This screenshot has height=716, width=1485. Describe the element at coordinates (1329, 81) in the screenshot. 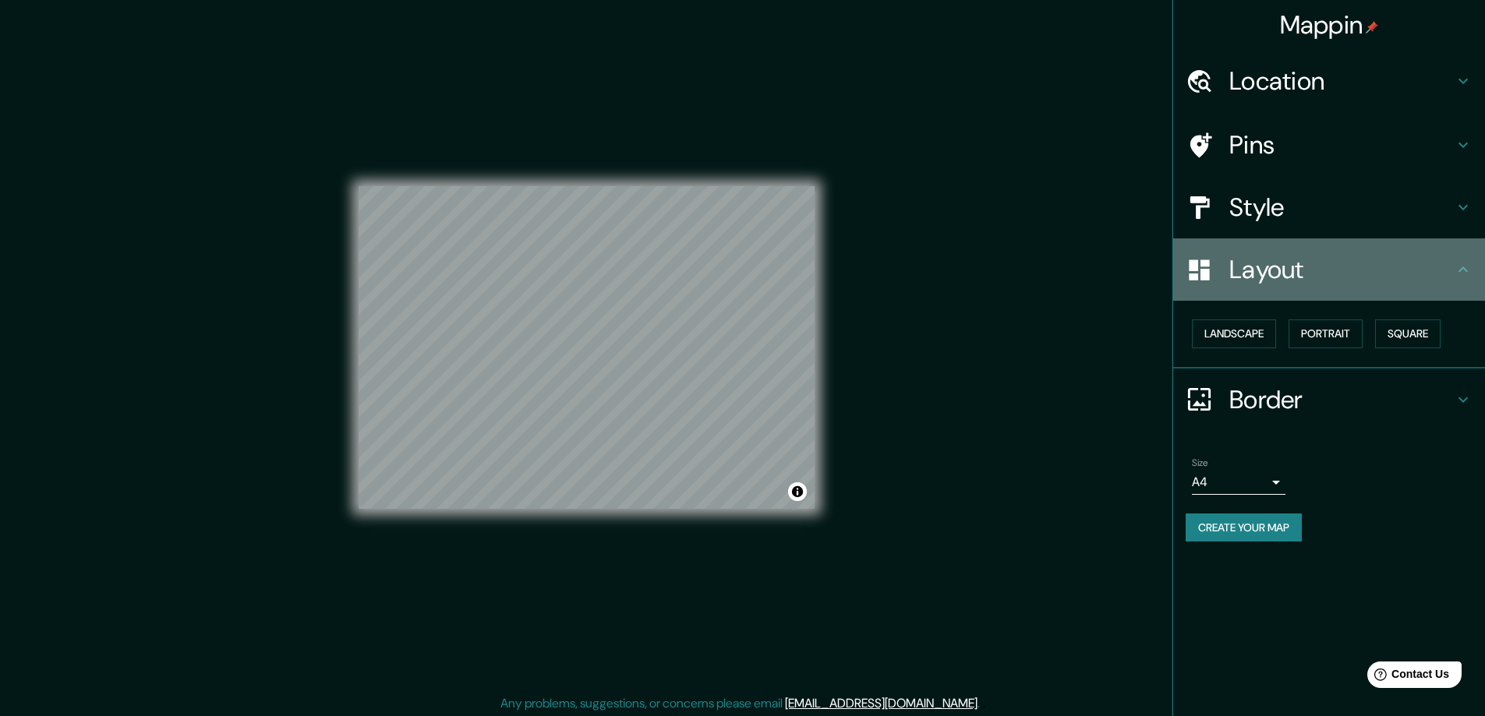

I see `div: Location` at that location.